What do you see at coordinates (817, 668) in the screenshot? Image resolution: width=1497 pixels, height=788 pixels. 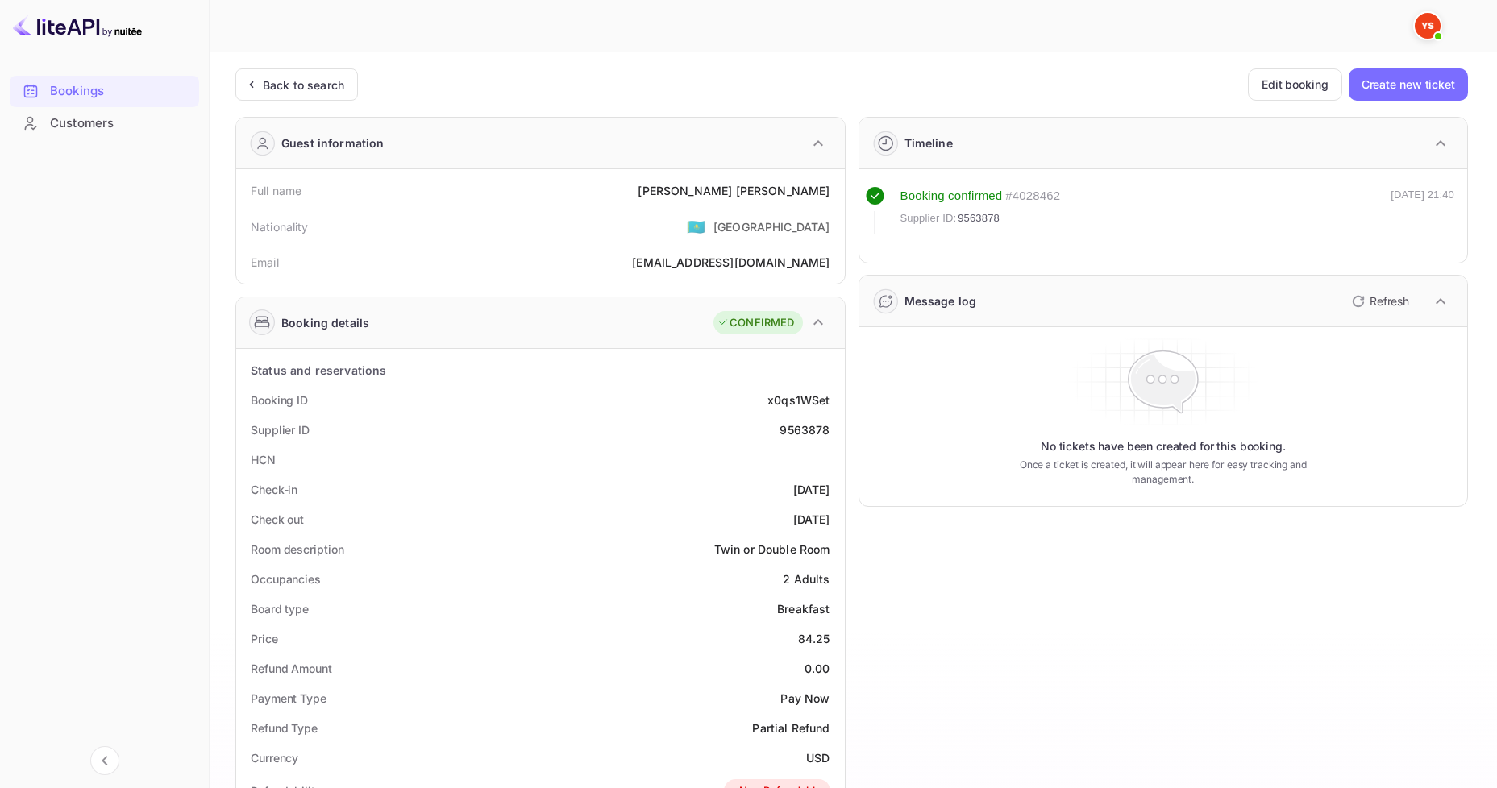 I see `div: 0.00` at bounding box center [817, 668].